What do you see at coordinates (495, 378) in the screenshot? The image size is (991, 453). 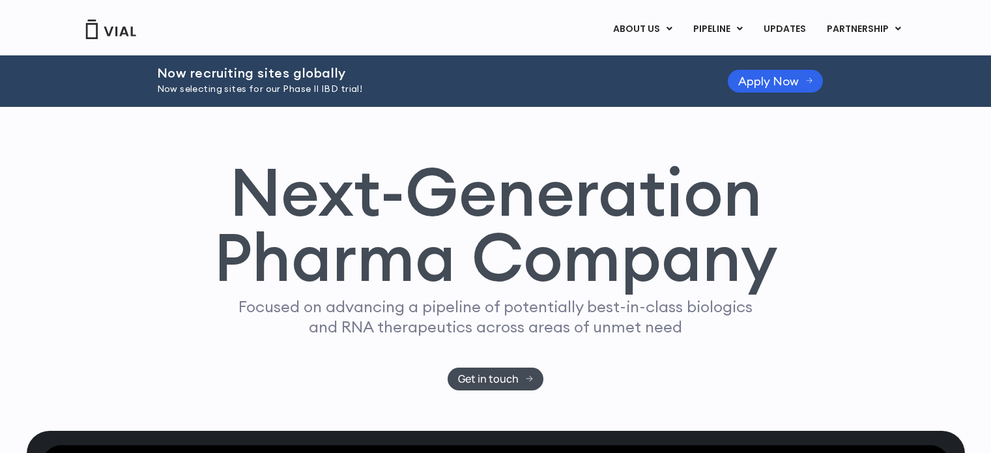 I see `a: Get in touch` at bounding box center [495, 378].